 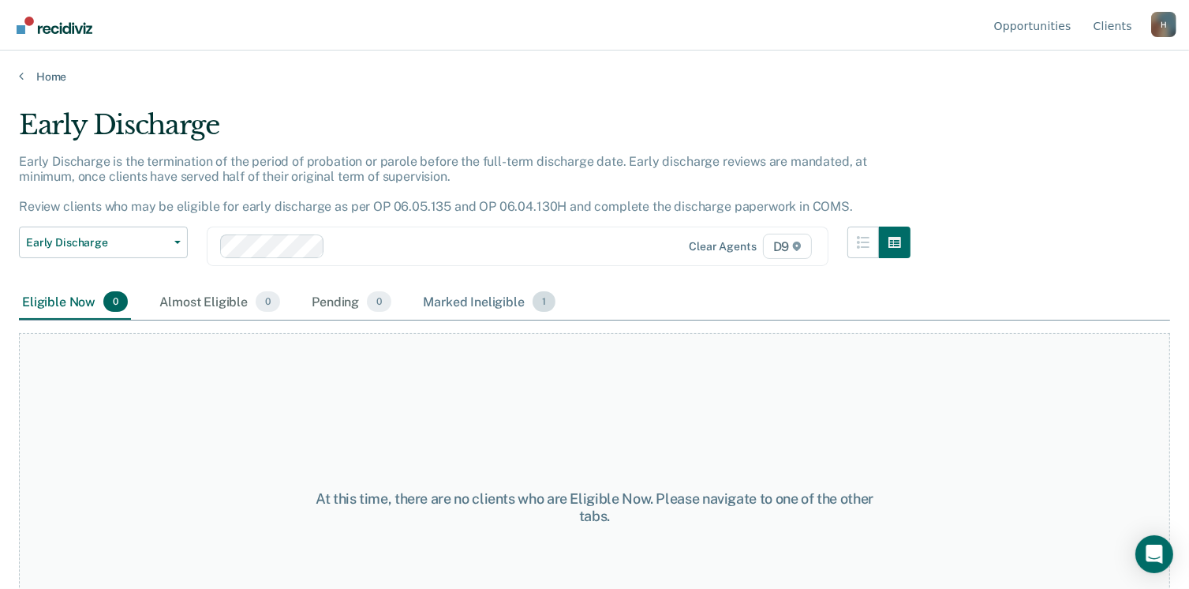 I want to click on button: Profile dropdown button, so click(x=1164, y=24).